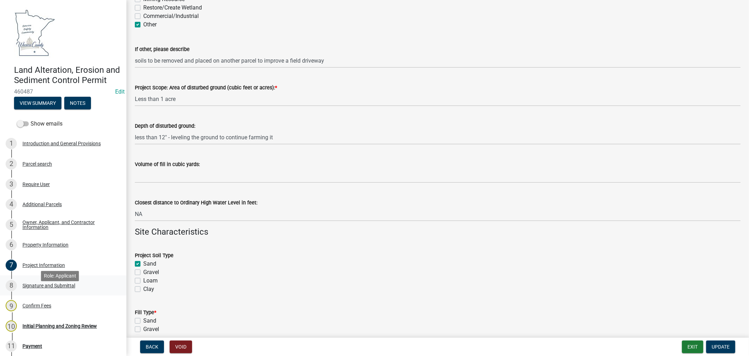 The image size is (749, 356). Describe the element at coordinates (69, 225) in the screenshot. I see `div: Owner, Applicant, and Contractor Information` at that location.